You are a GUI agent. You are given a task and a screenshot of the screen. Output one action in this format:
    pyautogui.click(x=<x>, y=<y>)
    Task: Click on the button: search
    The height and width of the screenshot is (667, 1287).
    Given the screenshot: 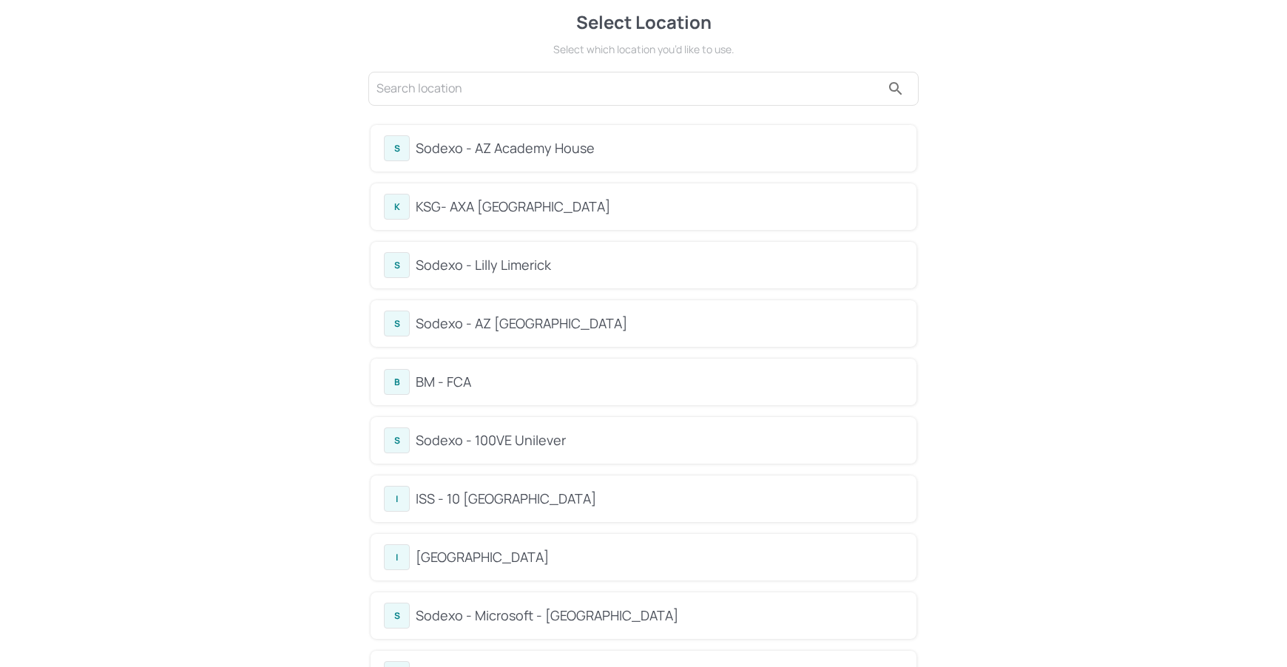 What is the action you would take?
    pyautogui.click(x=896, y=89)
    